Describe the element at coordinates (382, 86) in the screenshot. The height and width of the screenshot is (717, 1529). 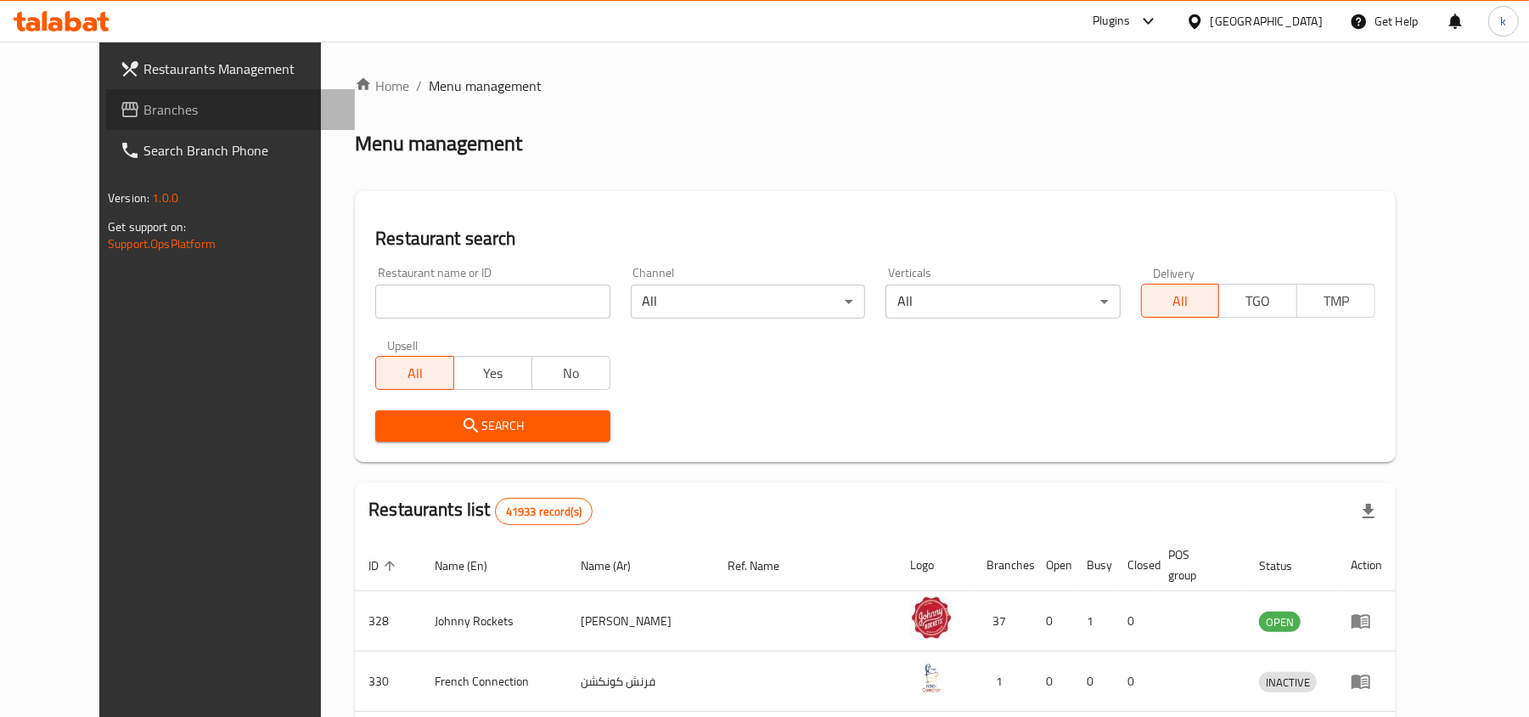
I see `a: Home` at that location.